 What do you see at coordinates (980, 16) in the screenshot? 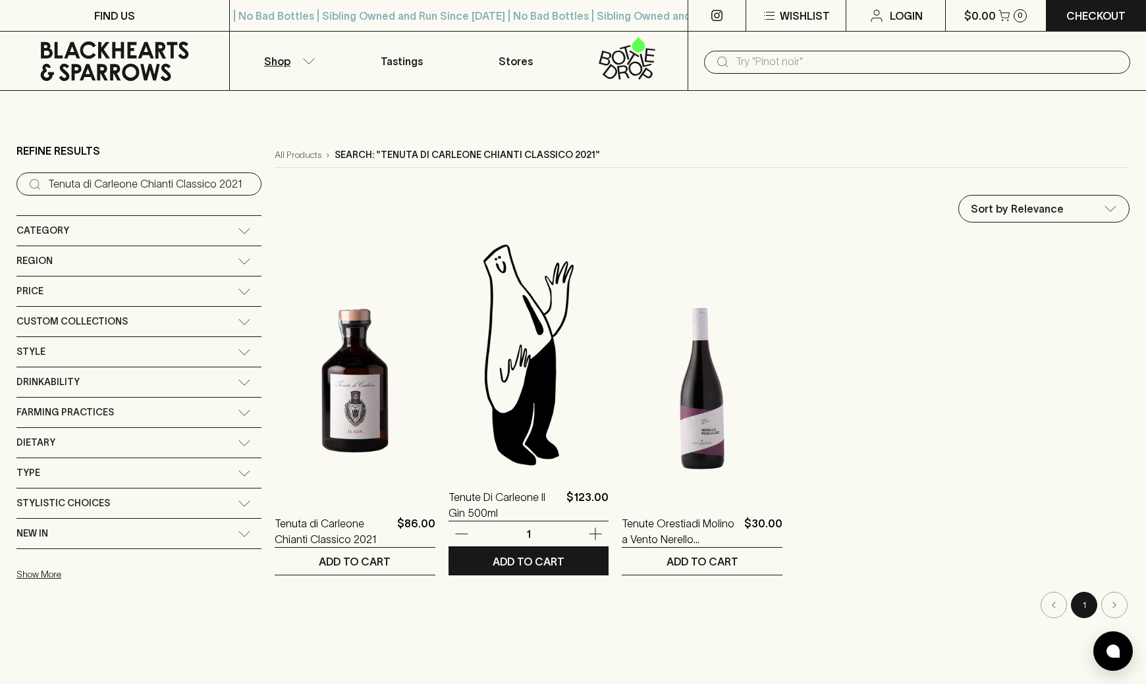
I see `p: $0.00` at bounding box center [980, 16].